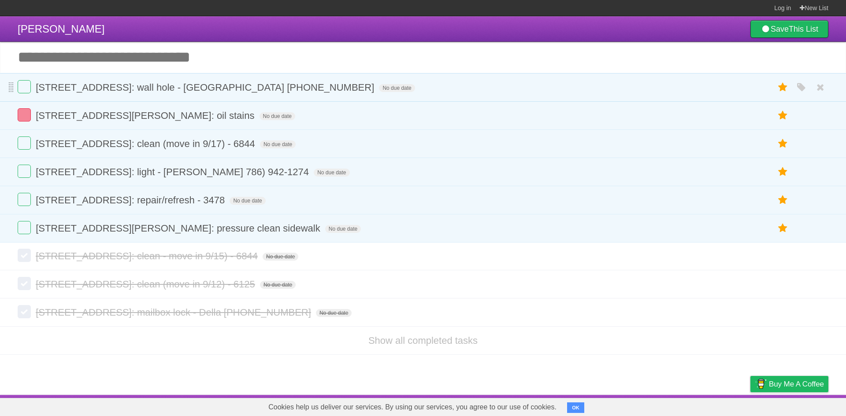 The image size is (846, 416). What do you see at coordinates (423, 340) in the screenshot?
I see `a: Show all completed tasks` at bounding box center [423, 340].